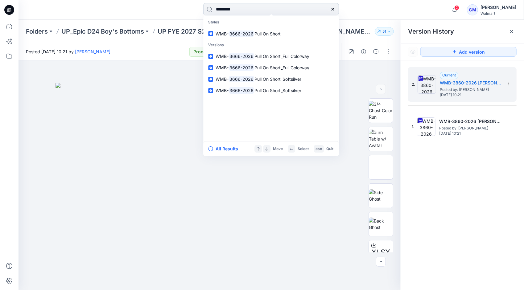 The height and width of the screenshot is (290, 524). I want to click on img: Side Ghost, so click(381, 196).